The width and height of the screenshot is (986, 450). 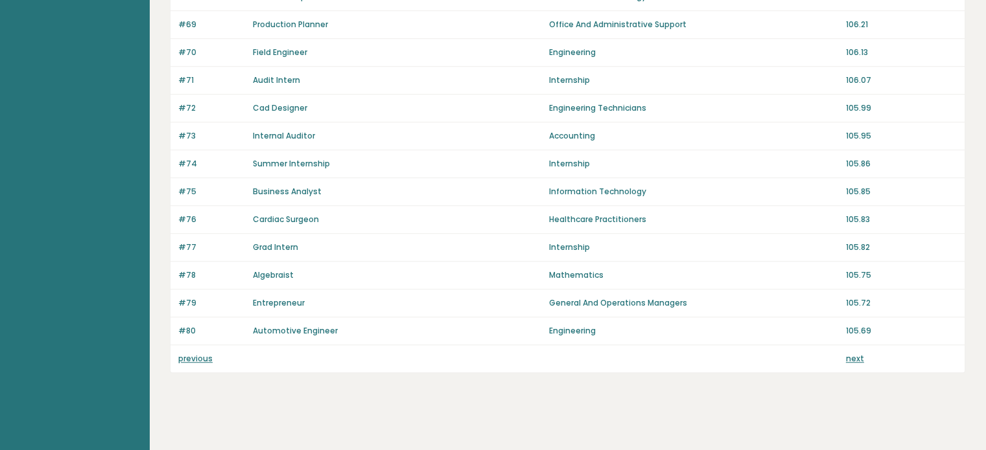 What do you see at coordinates (211, 192) in the screenshot?
I see `p: #75` at bounding box center [211, 192].